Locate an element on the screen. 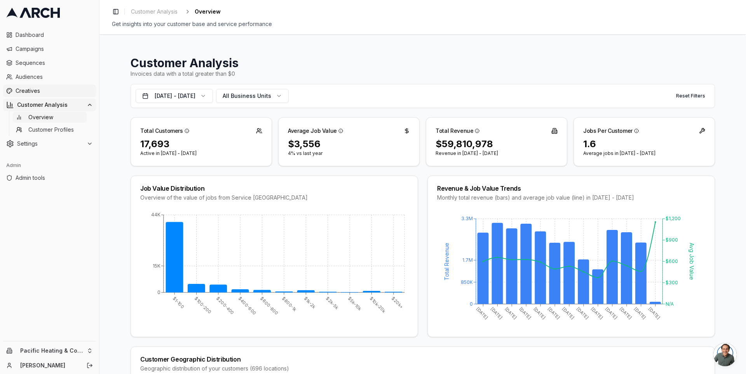 This screenshot has height=374, width=746. tspan: $10k-20k is located at coordinates (378, 305).